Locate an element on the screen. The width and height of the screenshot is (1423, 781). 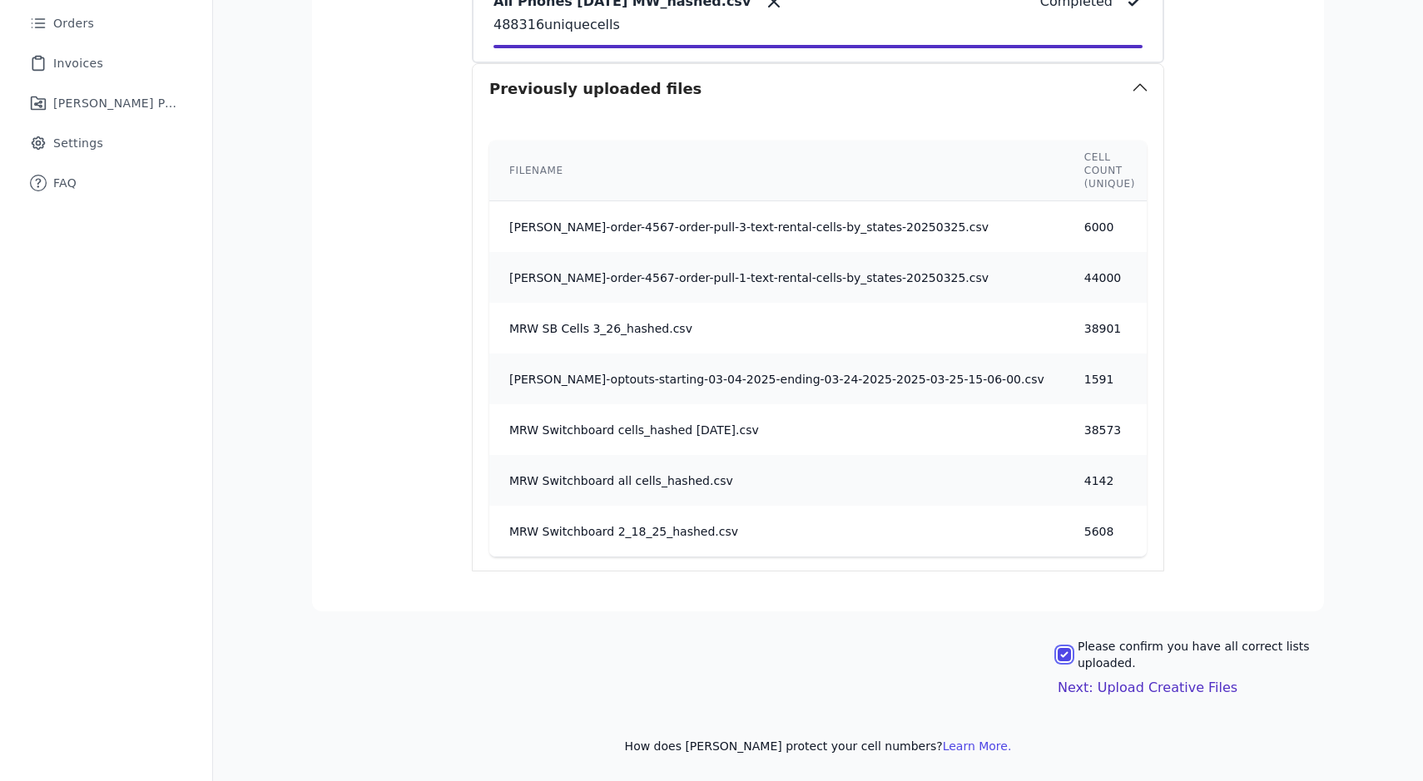
span: Settings is located at coordinates (78, 143).